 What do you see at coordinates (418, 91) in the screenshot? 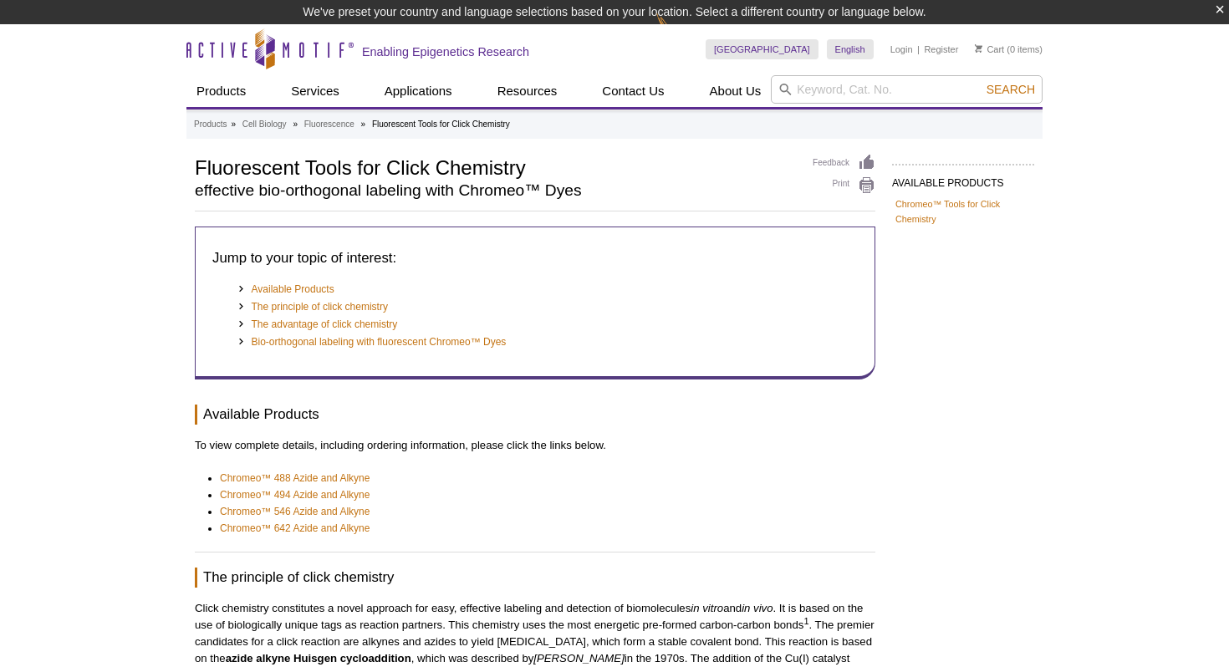
I see `a: Applications` at bounding box center [418, 91].